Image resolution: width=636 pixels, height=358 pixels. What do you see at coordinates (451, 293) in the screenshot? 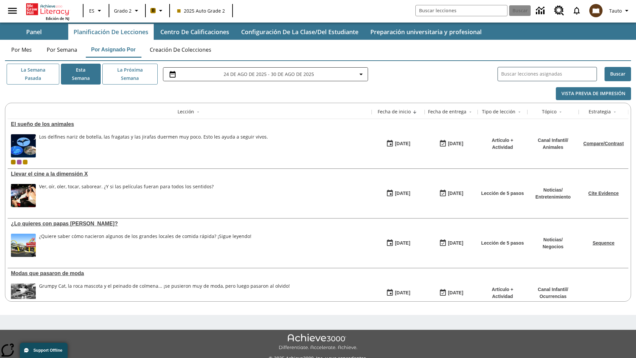
I see `button: 06/30/26: Último día en que podrá accederse la lección` at bounding box center [451, 293].